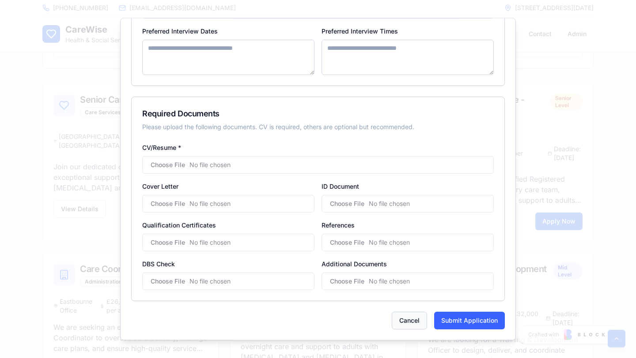 The image size is (636, 358). I want to click on button: Cancel, so click(409, 321).